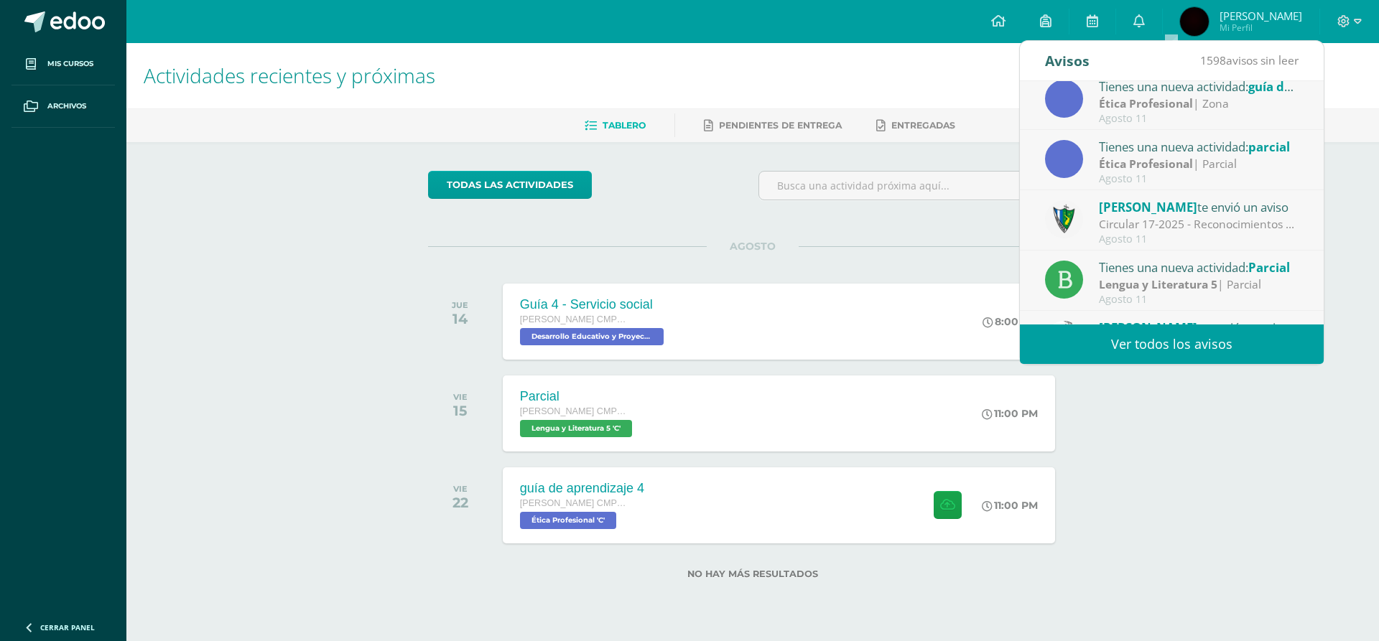  Describe the element at coordinates (460, 305) in the screenshot. I see `div: JUE` at that location.